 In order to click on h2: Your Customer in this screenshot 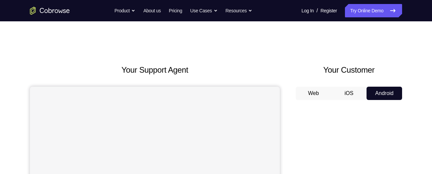, I will do `click(349, 70)`.